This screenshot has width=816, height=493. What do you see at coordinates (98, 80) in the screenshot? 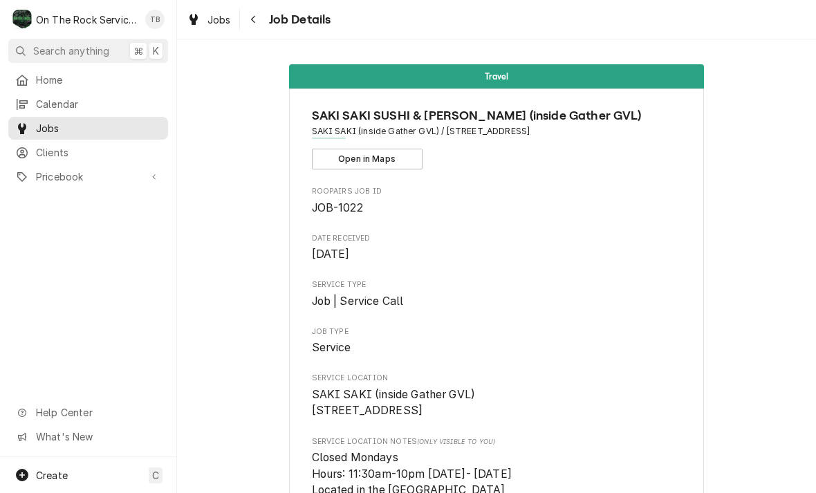
I see `span: Home` at bounding box center [98, 80].